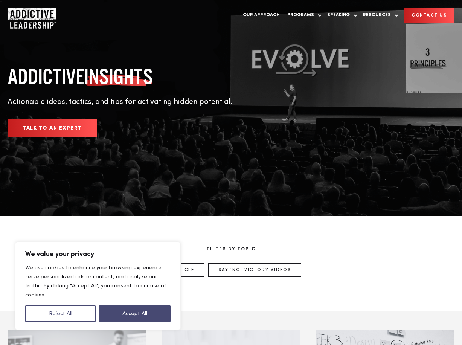 The width and height of the screenshot is (462, 345). What do you see at coordinates (254, 270) in the screenshot?
I see `a: Say 'No' Victory Videos` at bounding box center [254, 270].